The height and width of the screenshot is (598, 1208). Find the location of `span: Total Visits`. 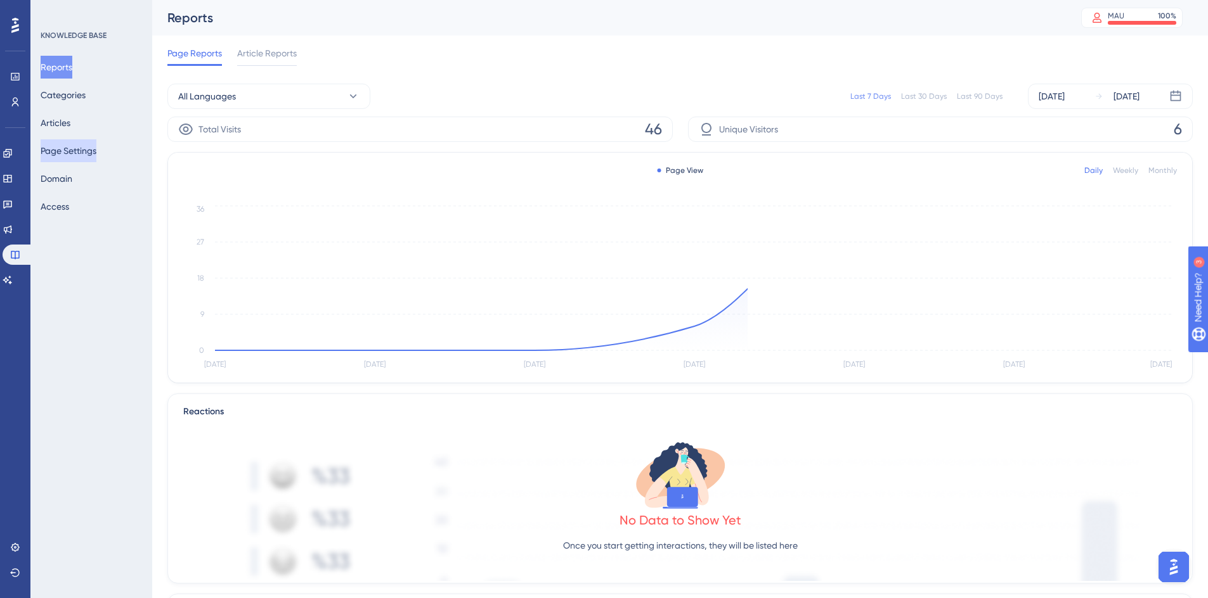

span: Total Visits is located at coordinates (219, 129).